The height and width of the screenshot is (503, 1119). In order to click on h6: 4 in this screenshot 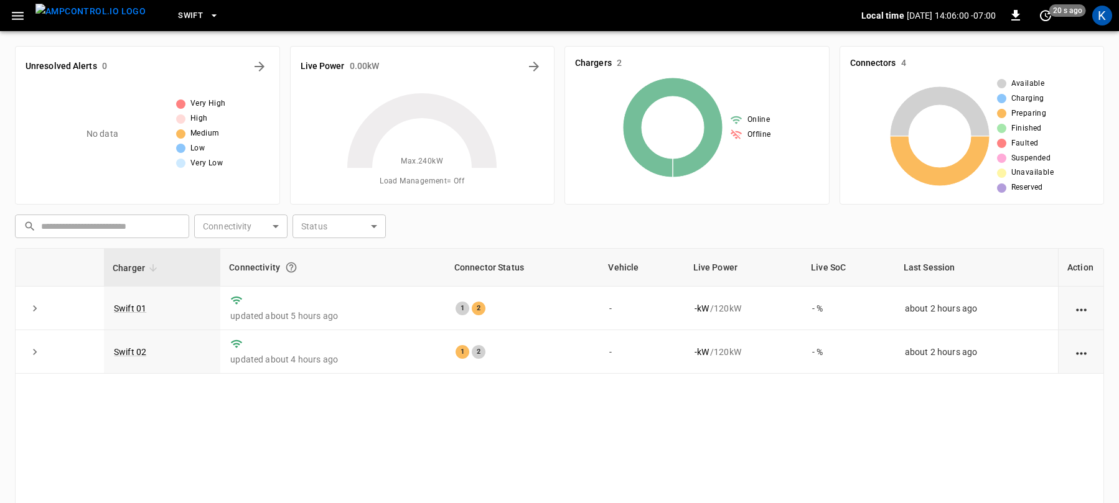, I will do `click(903, 63)`.